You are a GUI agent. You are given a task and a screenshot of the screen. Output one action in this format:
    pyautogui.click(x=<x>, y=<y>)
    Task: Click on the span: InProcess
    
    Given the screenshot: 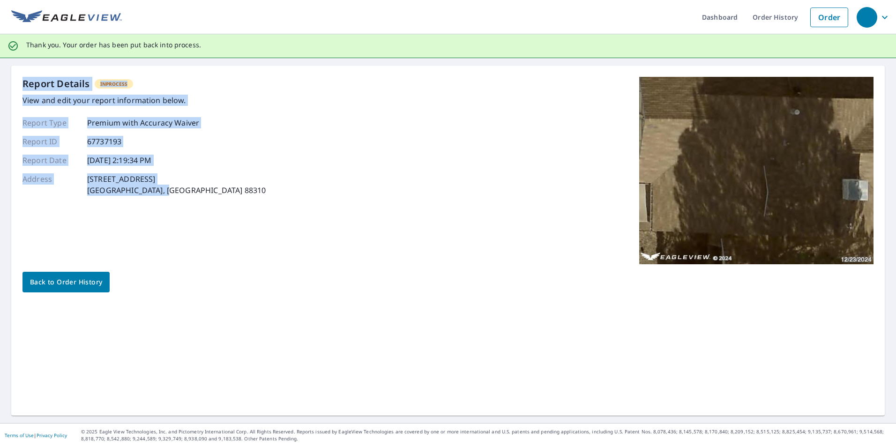 What is the action you would take?
    pyautogui.click(x=114, y=84)
    